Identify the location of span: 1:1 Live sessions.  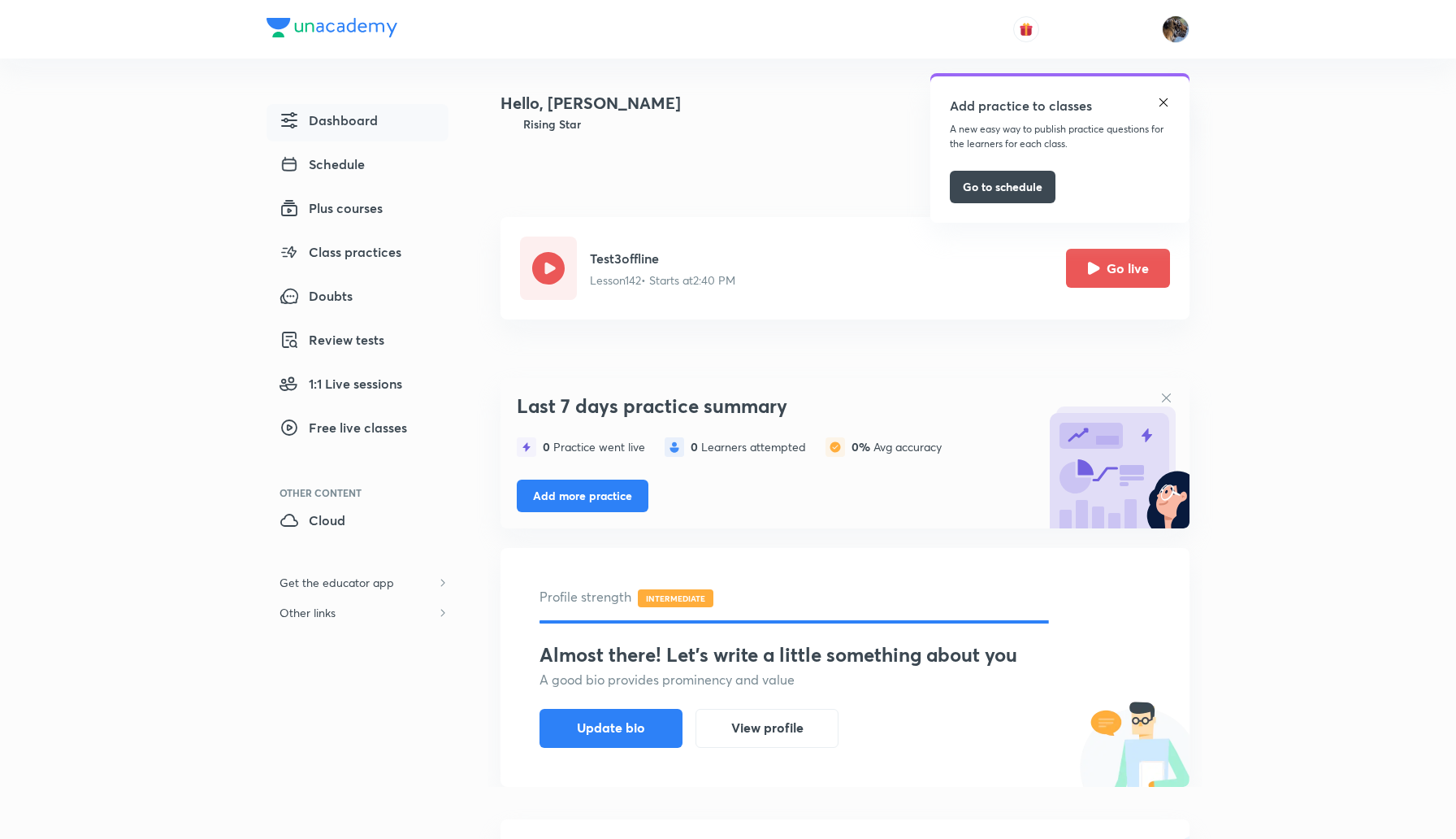
(341, 384).